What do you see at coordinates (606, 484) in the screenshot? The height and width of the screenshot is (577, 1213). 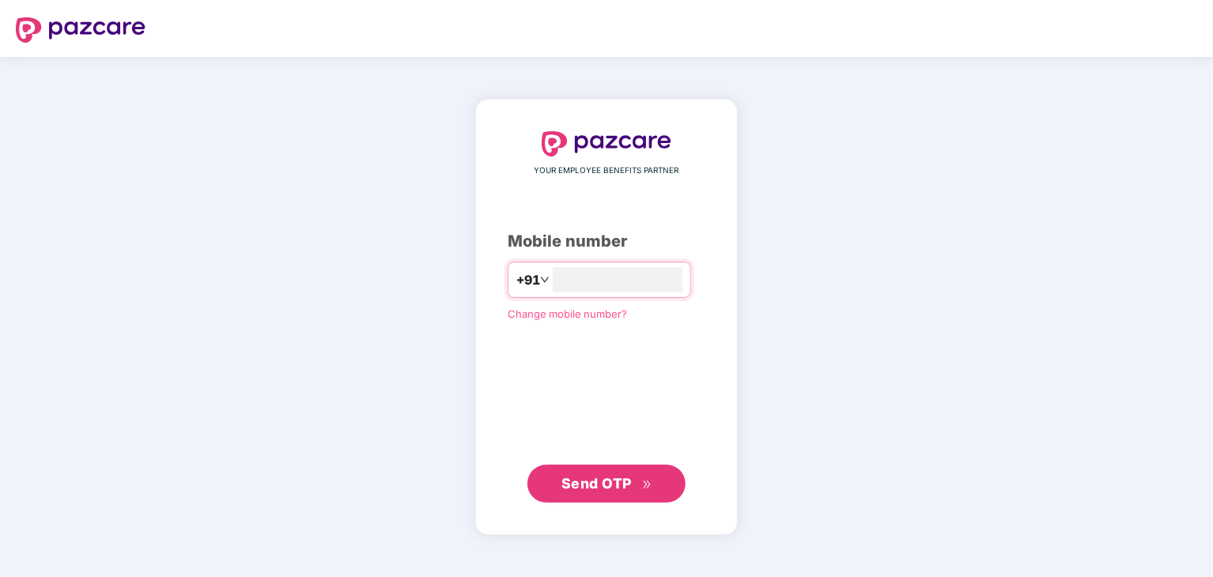 I see `button: Send OTPdouble-right` at bounding box center [606, 484].